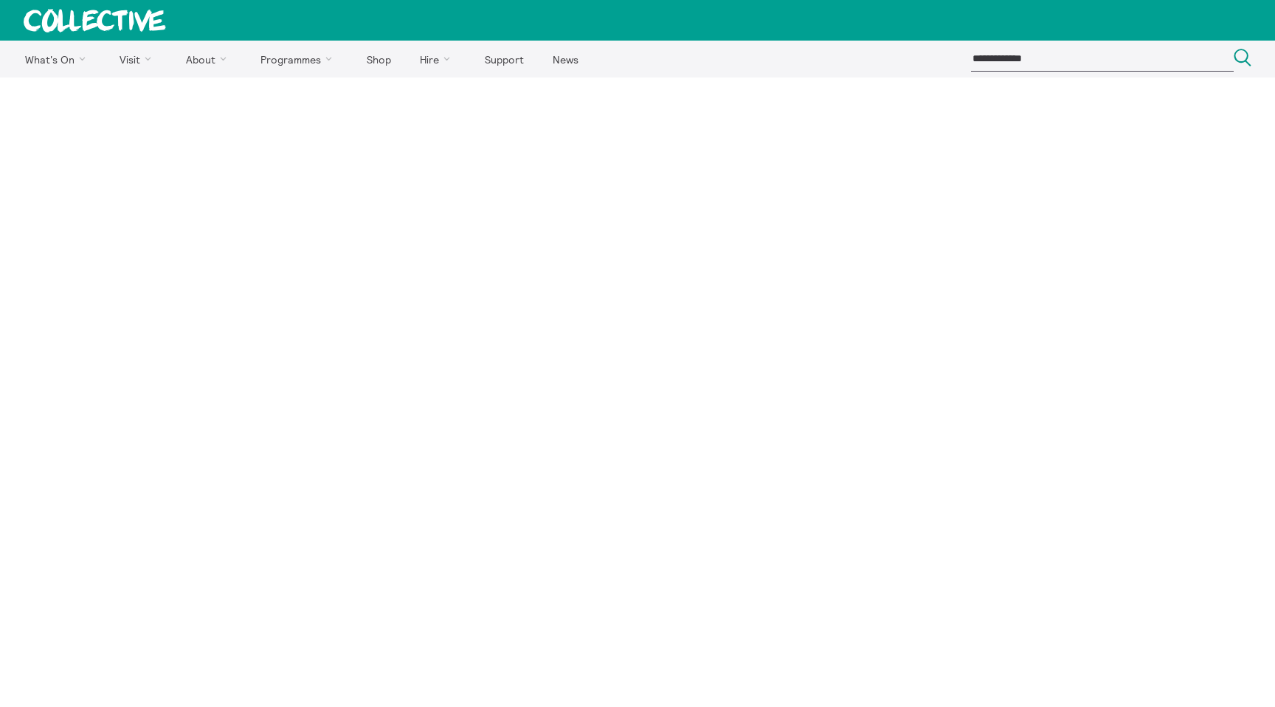 Image resolution: width=1275 pixels, height=707 pixels. I want to click on a: Hire, so click(438, 59).